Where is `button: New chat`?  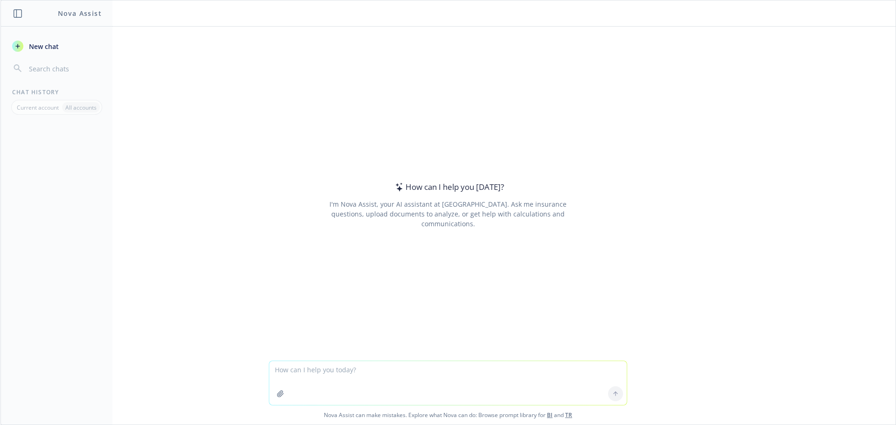
button: New chat is located at coordinates (56, 46).